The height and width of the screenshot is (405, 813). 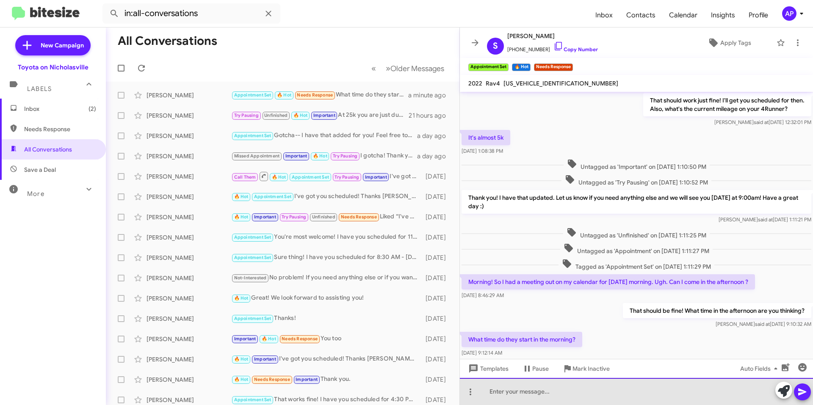 I want to click on button: Previous, so click(x=373, y=68).